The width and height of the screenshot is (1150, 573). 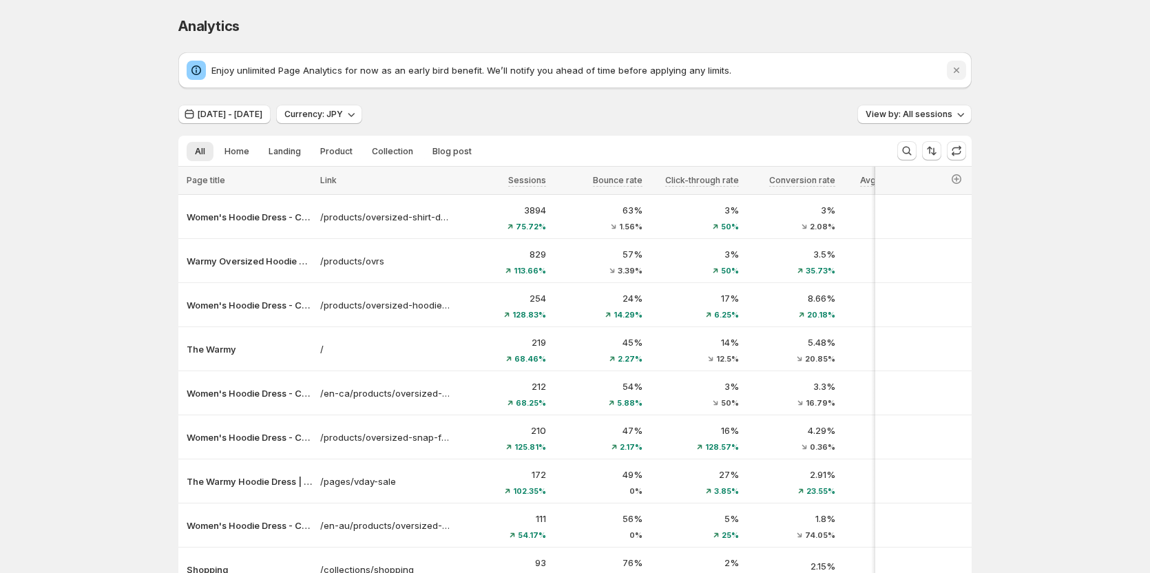 What do you see at coordinates (791, 430) in the screenshot?
I see `p: 4.29%` at bounding box center [791, 430].